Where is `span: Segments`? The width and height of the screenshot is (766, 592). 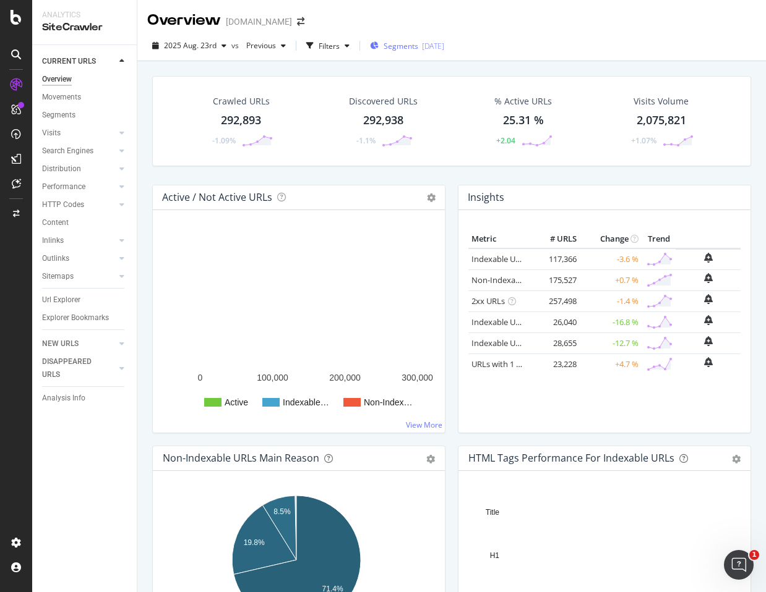 span: Segments is located at coordinates (401, 46).